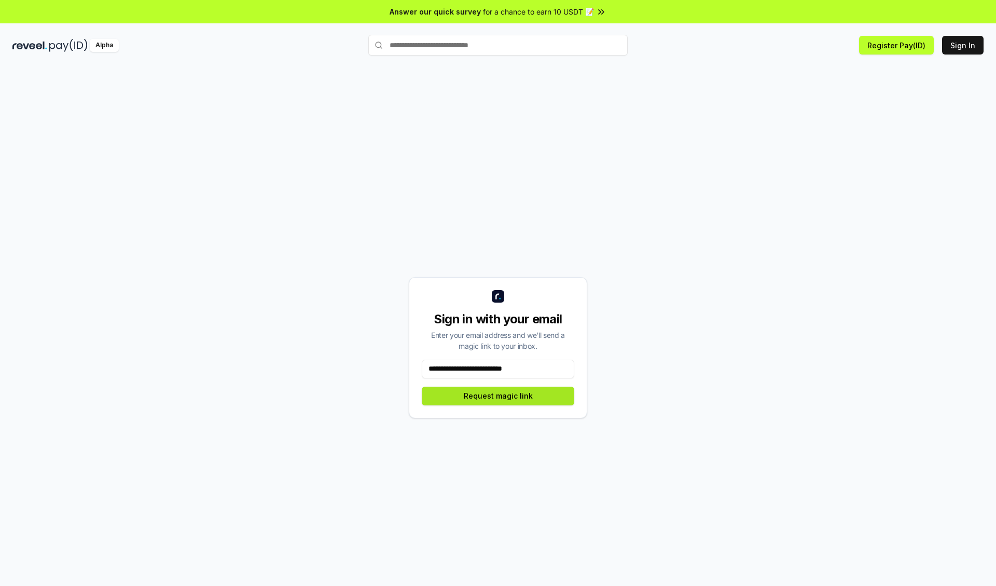  What do you see at coordinates (498, 340) in the screenshot?
I see `div: Enter your email address and we’ll send a magic link to your inbox.` at bounding box center [498, 340].